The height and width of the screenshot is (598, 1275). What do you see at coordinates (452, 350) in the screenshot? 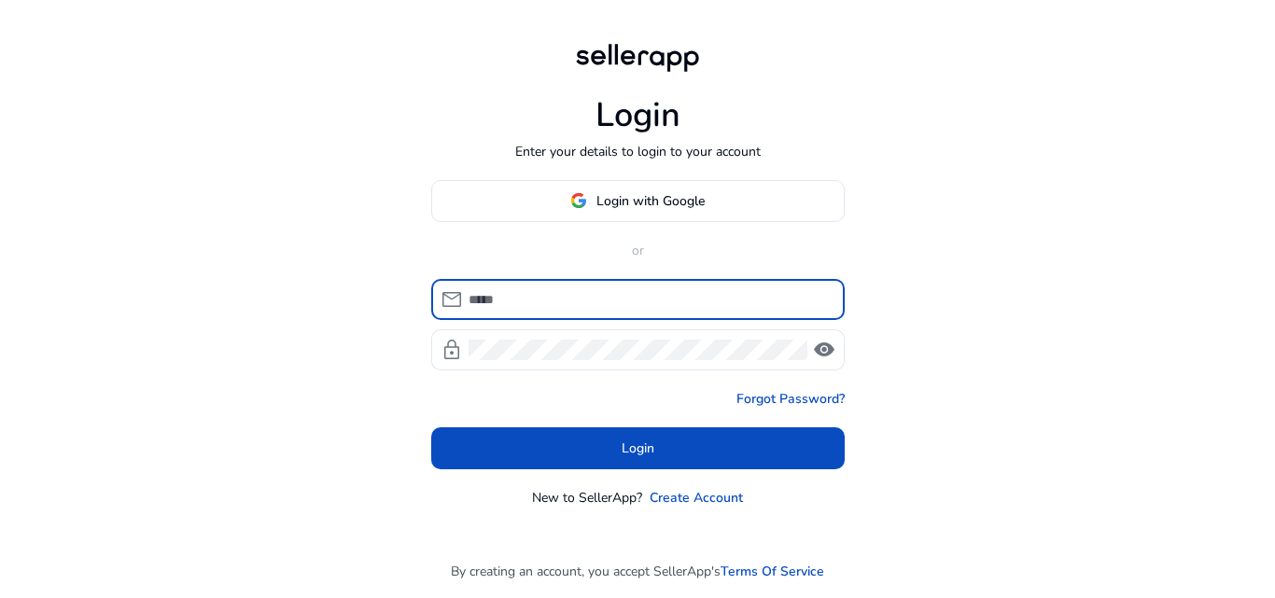
I see `span: lock` at bounding box center [452, 350].